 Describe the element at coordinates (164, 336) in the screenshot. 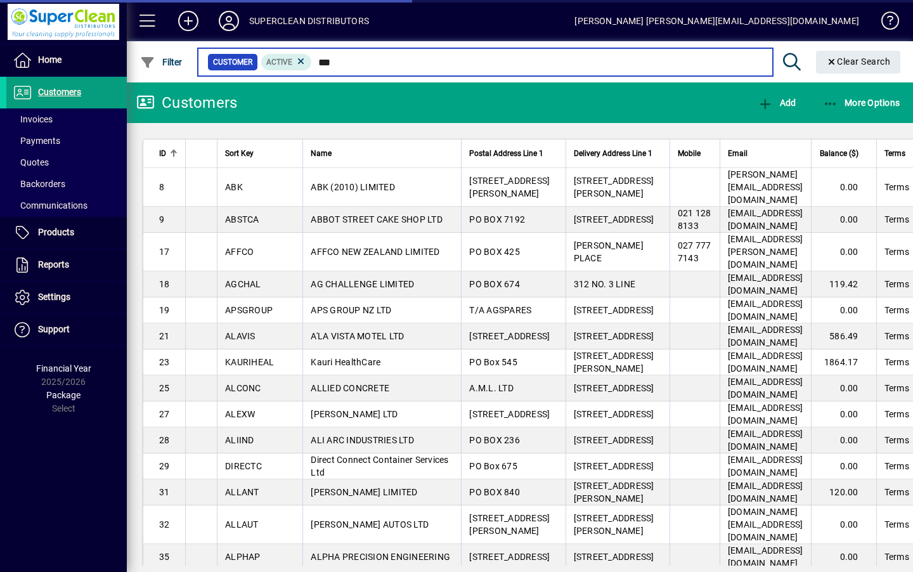

I see `span: 21` at that location.